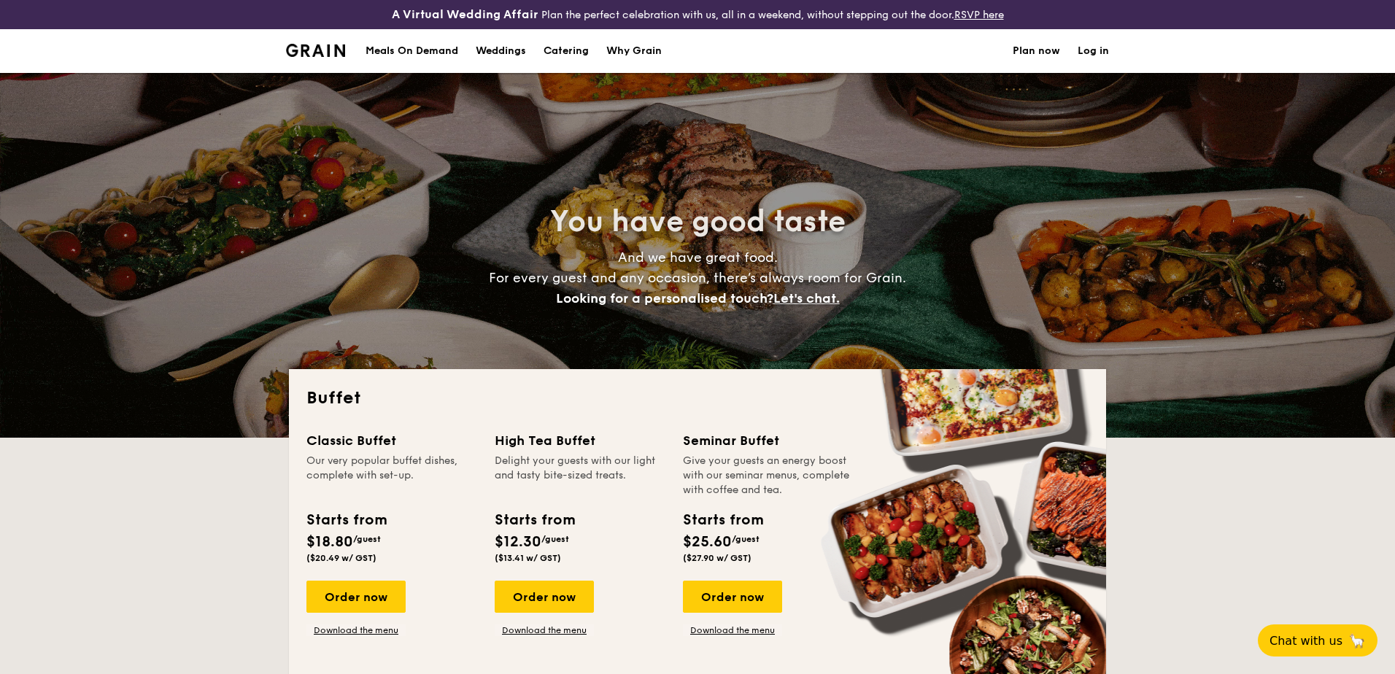 Image resolution: width=1395 pixels, height=674 pixels. What do you see at coordinates (1036, 51) in the screenshot?
I see `a: Plan now` at bounding box center [1036, 51].